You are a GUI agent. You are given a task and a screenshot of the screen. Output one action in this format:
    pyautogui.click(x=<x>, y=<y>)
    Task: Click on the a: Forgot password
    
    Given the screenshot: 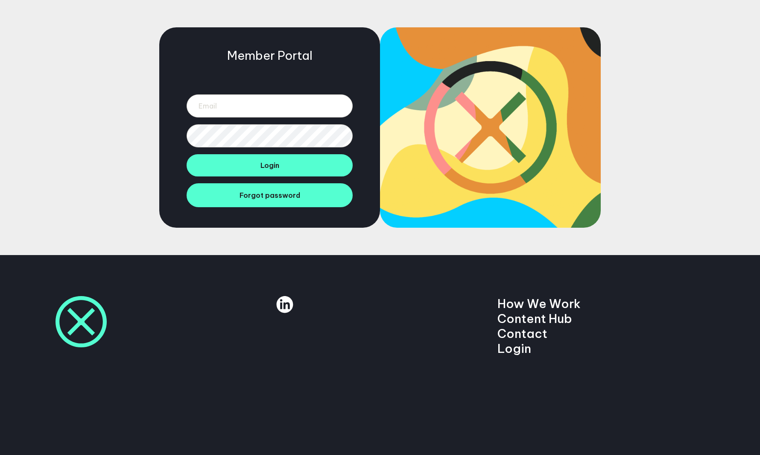 What is the action you would take?
    pyautogui.click(x=269, y=195)
    